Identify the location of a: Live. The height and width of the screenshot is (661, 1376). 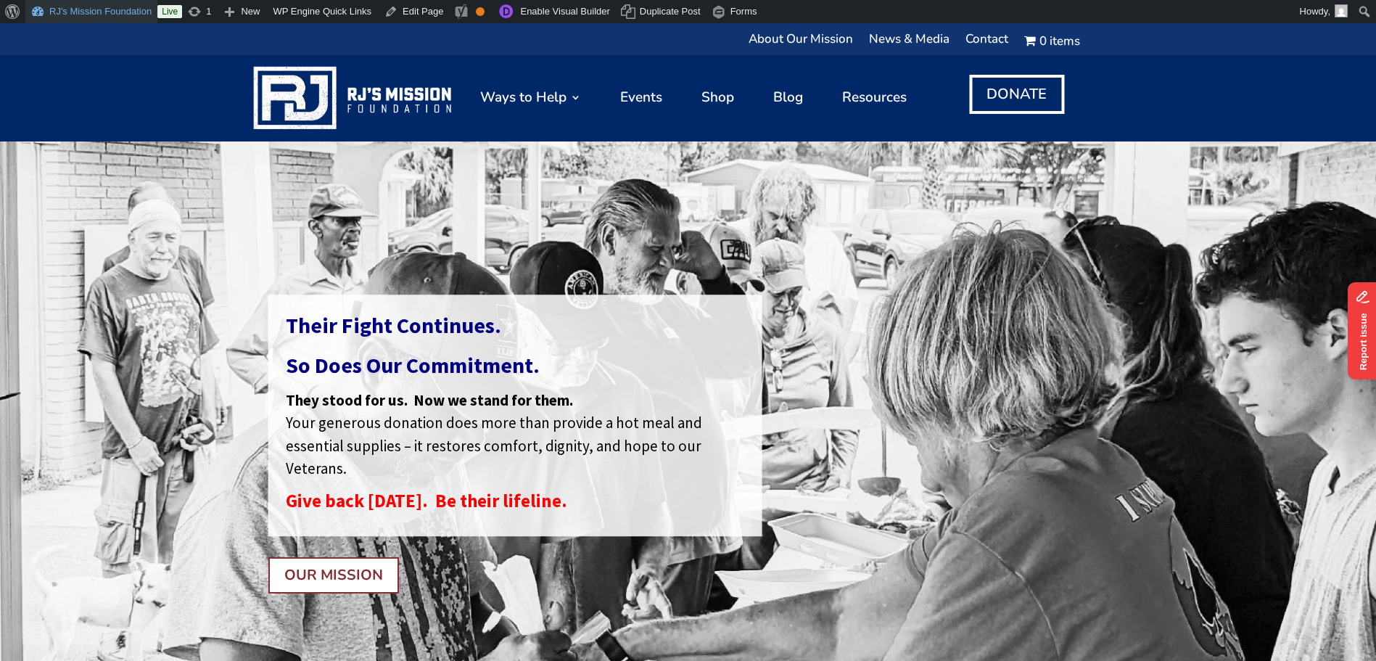
(170, 12).